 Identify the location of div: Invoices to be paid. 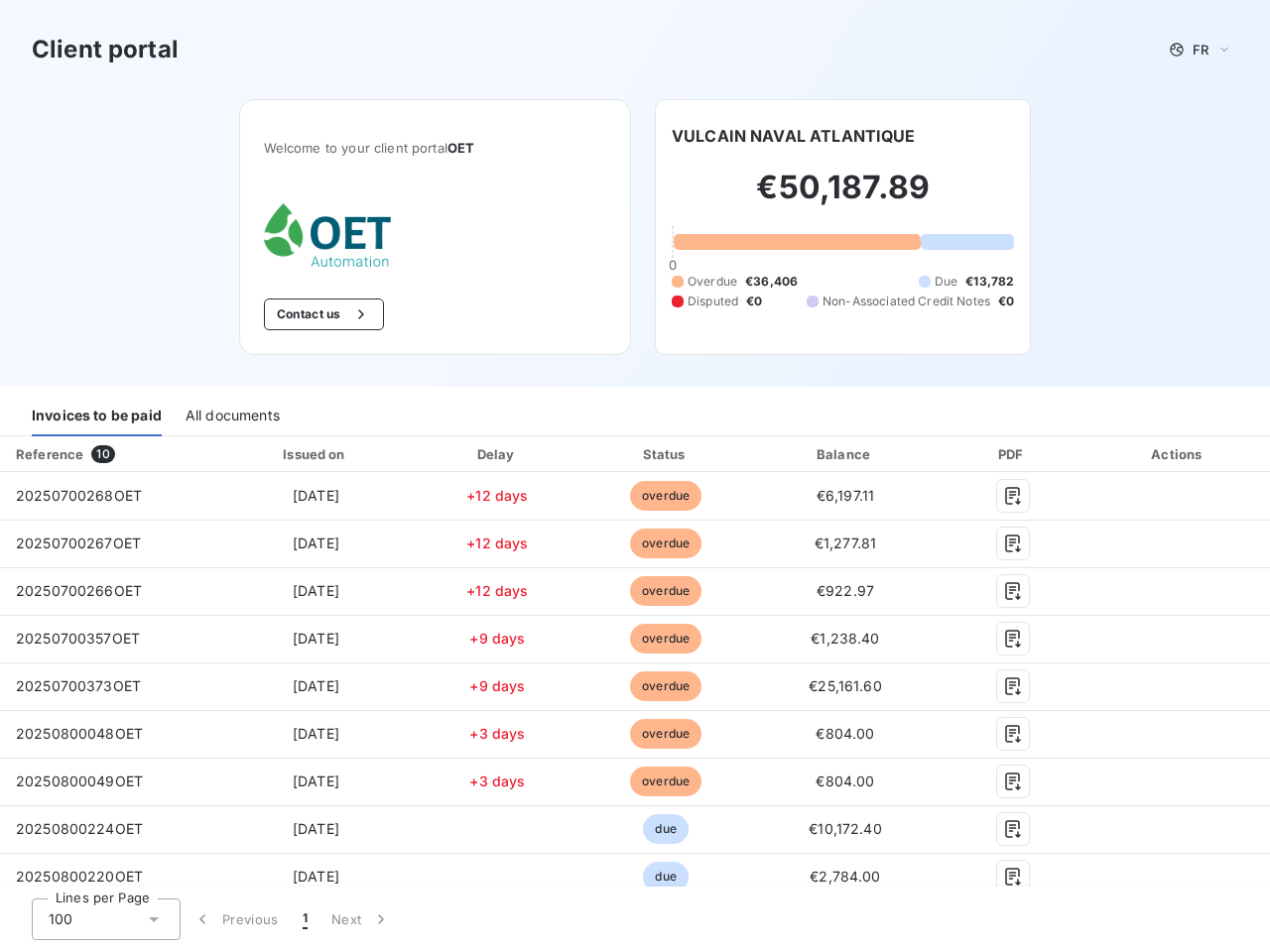
(97, 416).